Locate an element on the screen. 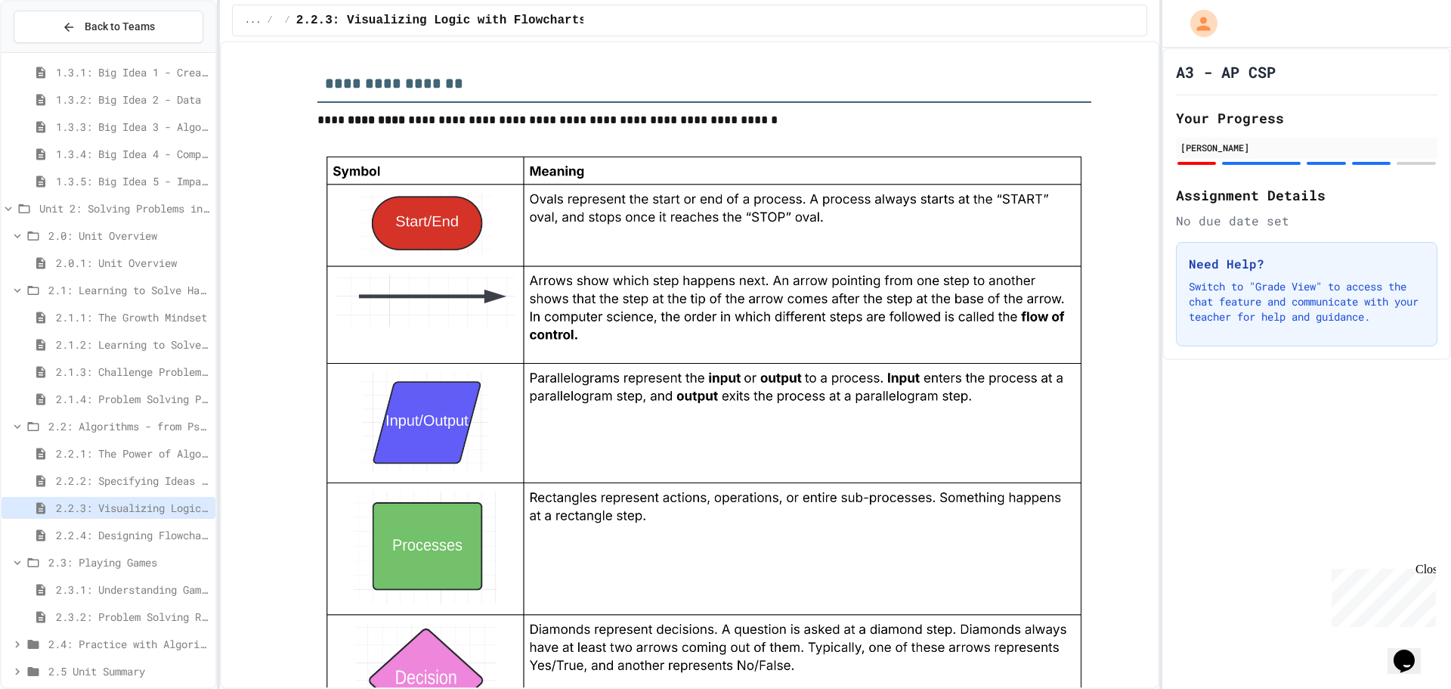 The image size is (1451, 689). span: 1.3.1: Big Idea 1 - Creative Development is located at coordinates (132, 72).